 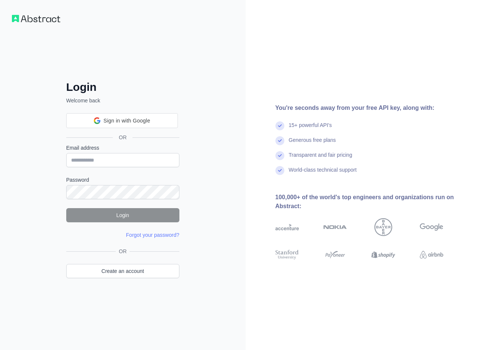 I want to click on img: bayer, so click(x=383, y=227).